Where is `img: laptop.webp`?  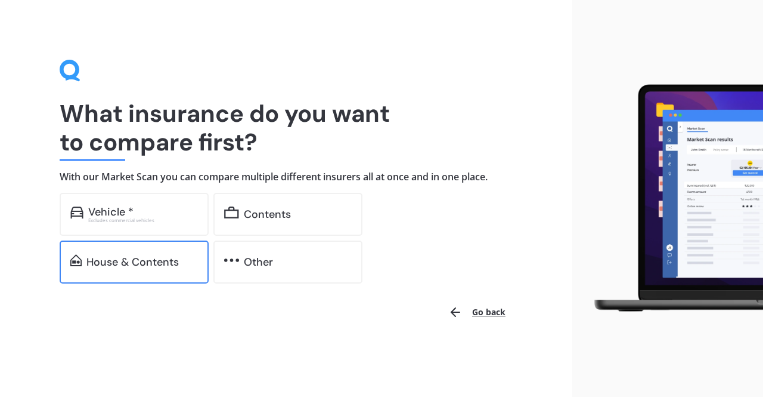
img: laptop.webp is located at coordinates (673, 198).